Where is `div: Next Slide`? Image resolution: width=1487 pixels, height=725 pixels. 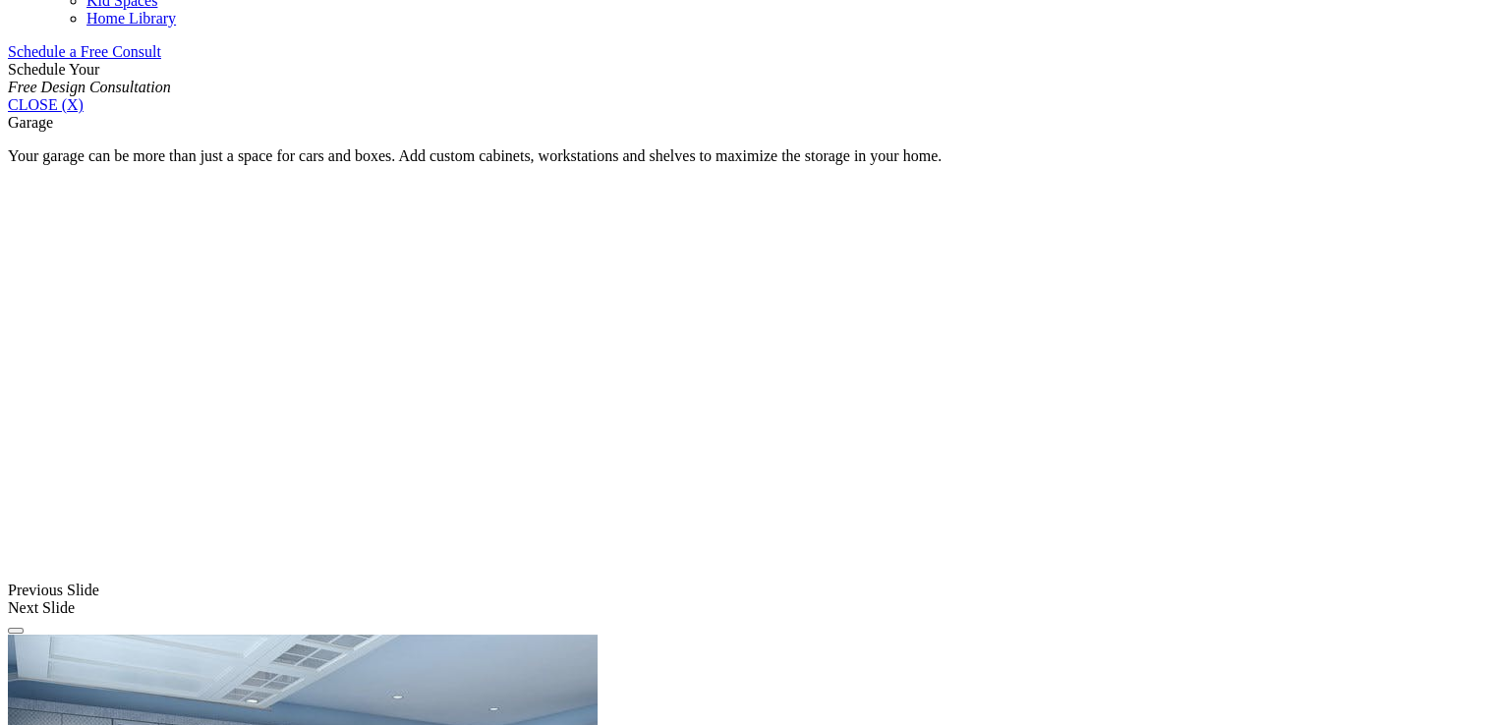 div: Next Slide is located at coordinates (743, 608).